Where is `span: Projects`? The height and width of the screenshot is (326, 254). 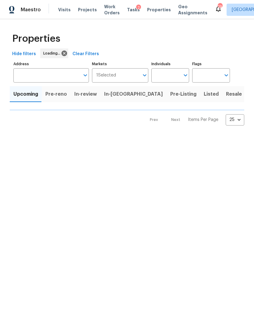
span: Projects is located at coordinates (87, 10).